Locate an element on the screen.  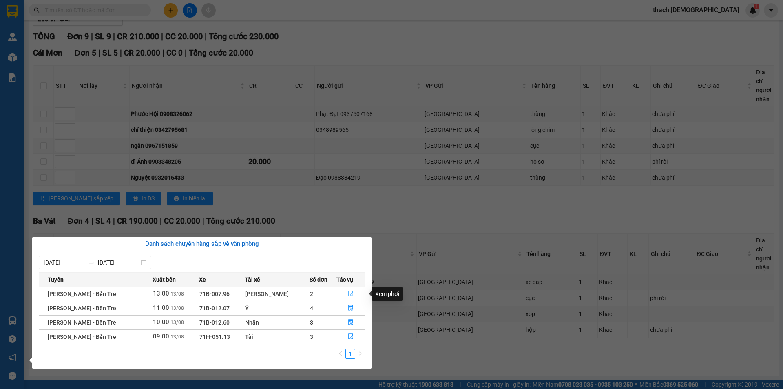
span: left is located at coordinates (340, 353).